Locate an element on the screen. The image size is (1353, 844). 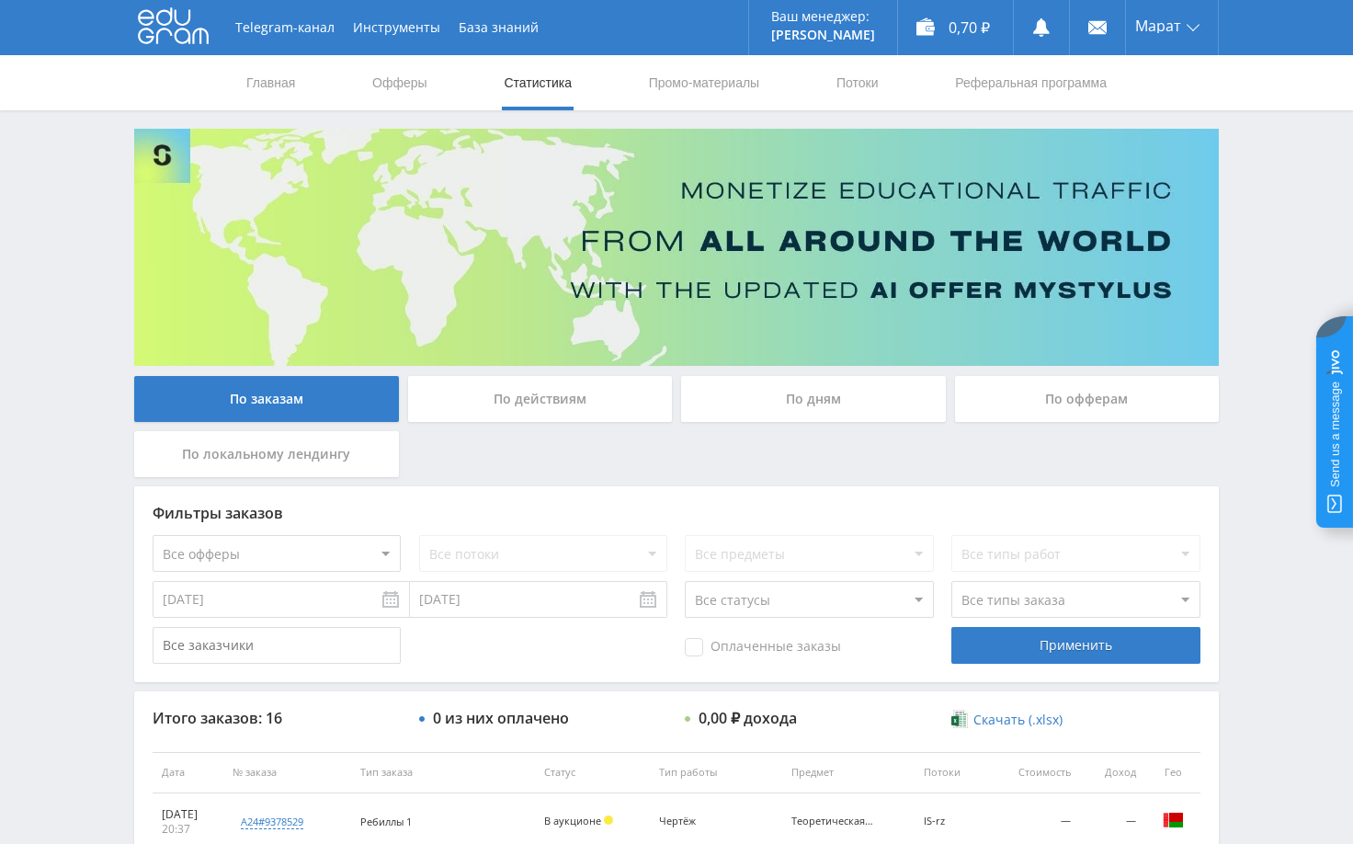
div: По заказам is located at coordinates (267, 399).